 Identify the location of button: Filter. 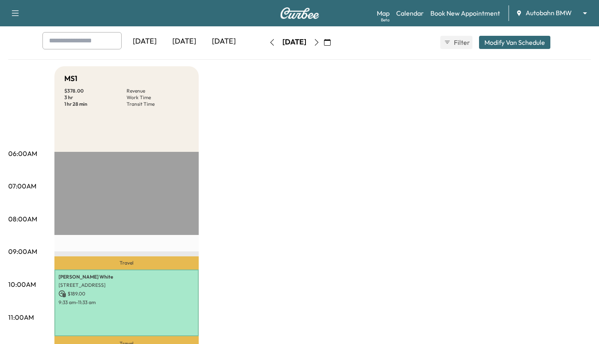
(456, 42).